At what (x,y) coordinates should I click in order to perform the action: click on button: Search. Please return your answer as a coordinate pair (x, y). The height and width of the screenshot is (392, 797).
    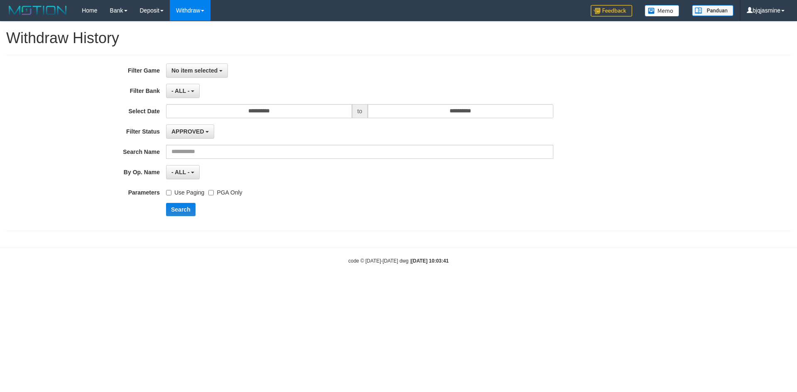
    Looking at the image, I should click on (180, 210).